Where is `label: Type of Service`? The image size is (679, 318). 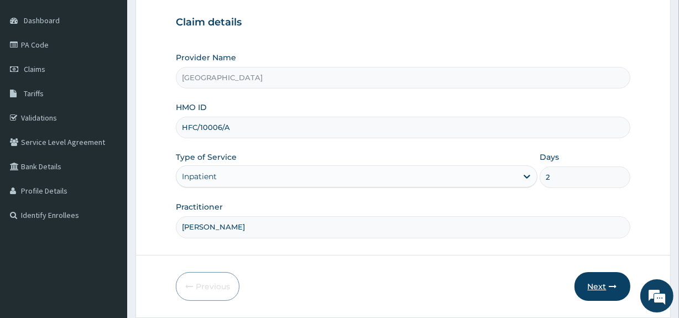 label: Type of Service is located at coordinates (206, 157).